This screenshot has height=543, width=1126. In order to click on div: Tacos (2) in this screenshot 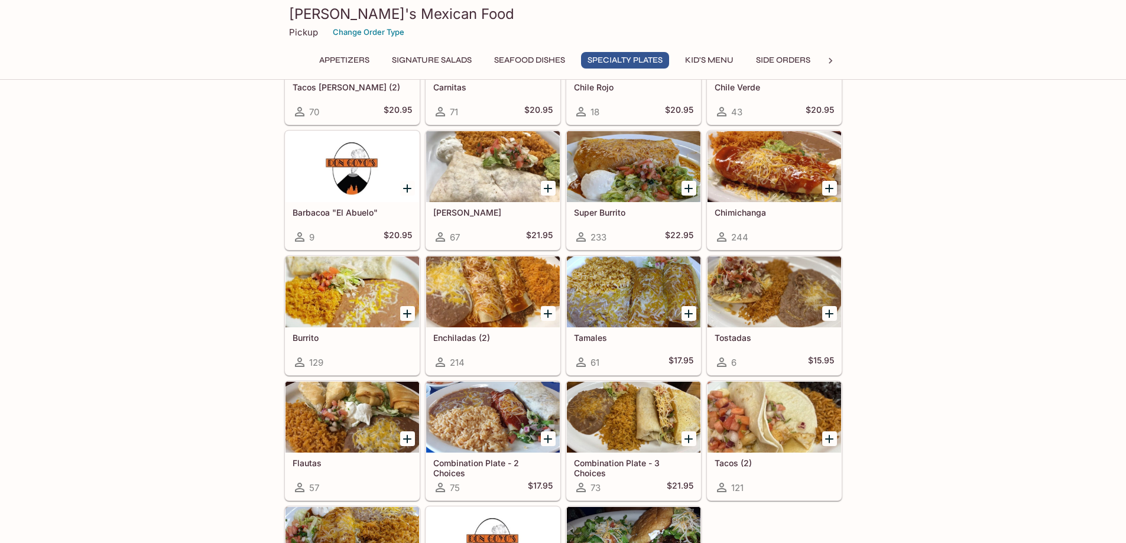, I will do `click(774, 417)`.